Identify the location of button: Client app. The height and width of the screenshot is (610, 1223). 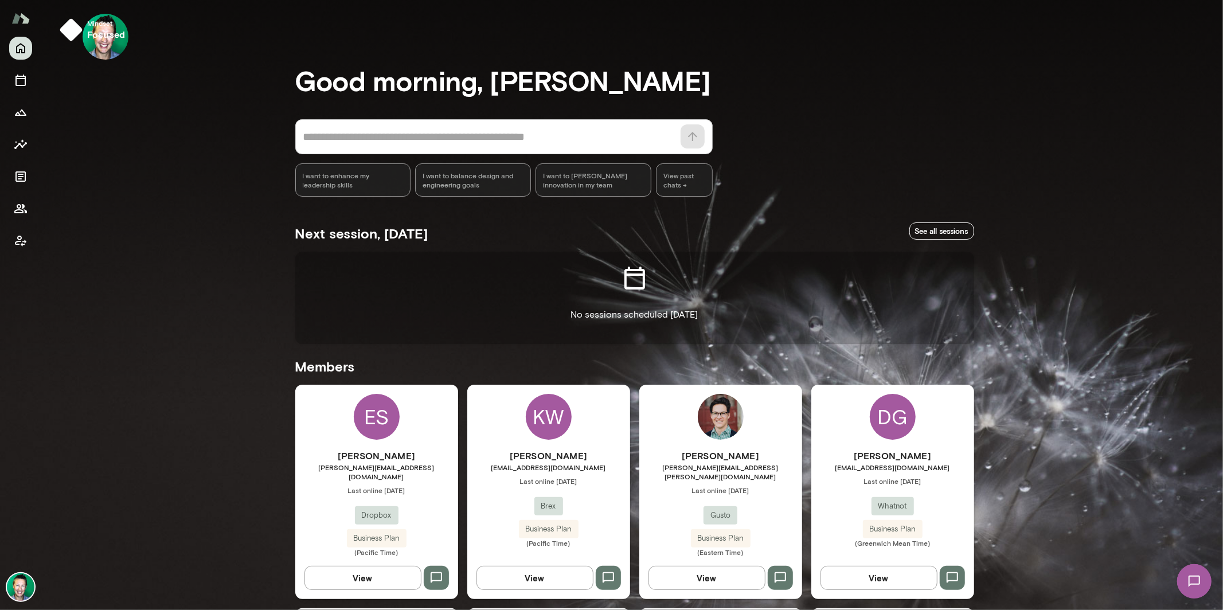
(21, 241).